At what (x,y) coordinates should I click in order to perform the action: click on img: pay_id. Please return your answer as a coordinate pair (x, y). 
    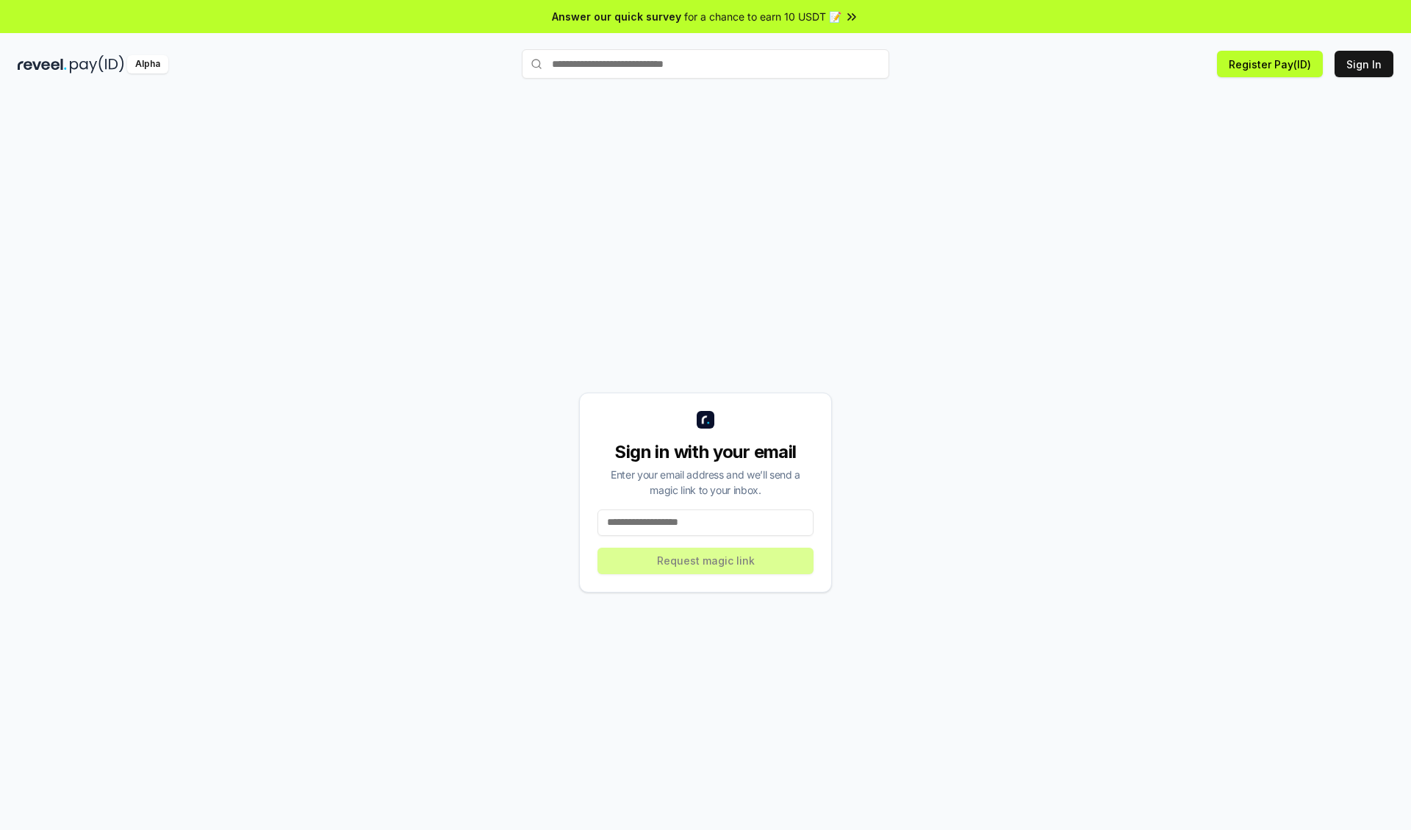
    Looking at the image, I should click on (97, 64).